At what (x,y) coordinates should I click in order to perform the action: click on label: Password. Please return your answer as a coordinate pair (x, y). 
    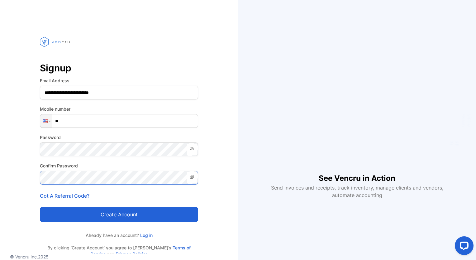
    Looking at the image, I should click on (119, 137).